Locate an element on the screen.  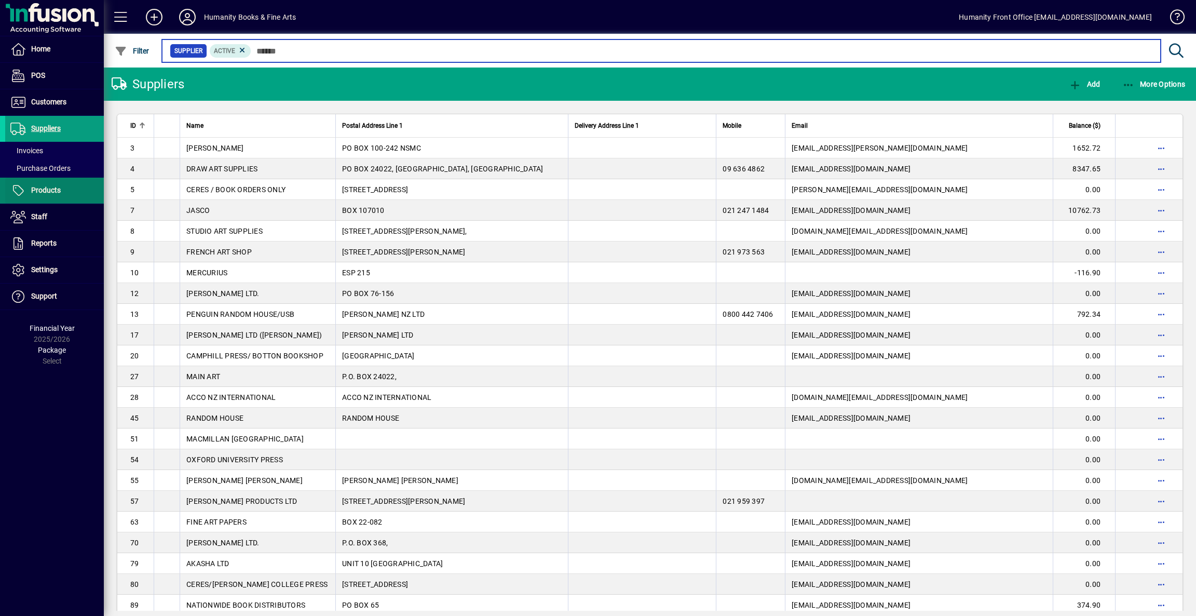
span: Mobile is located at coordinates (732, 126).